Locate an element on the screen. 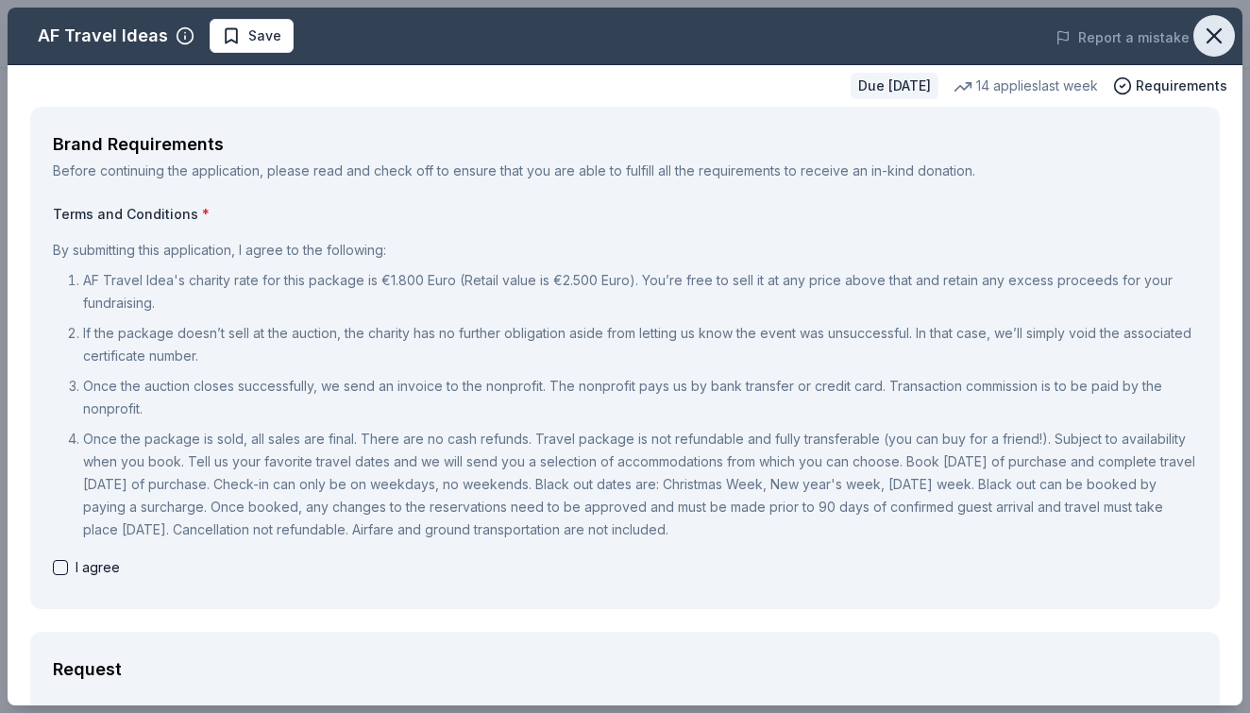 The image size is (1250, 713). span: I agree is located at coordinates (97, 568).